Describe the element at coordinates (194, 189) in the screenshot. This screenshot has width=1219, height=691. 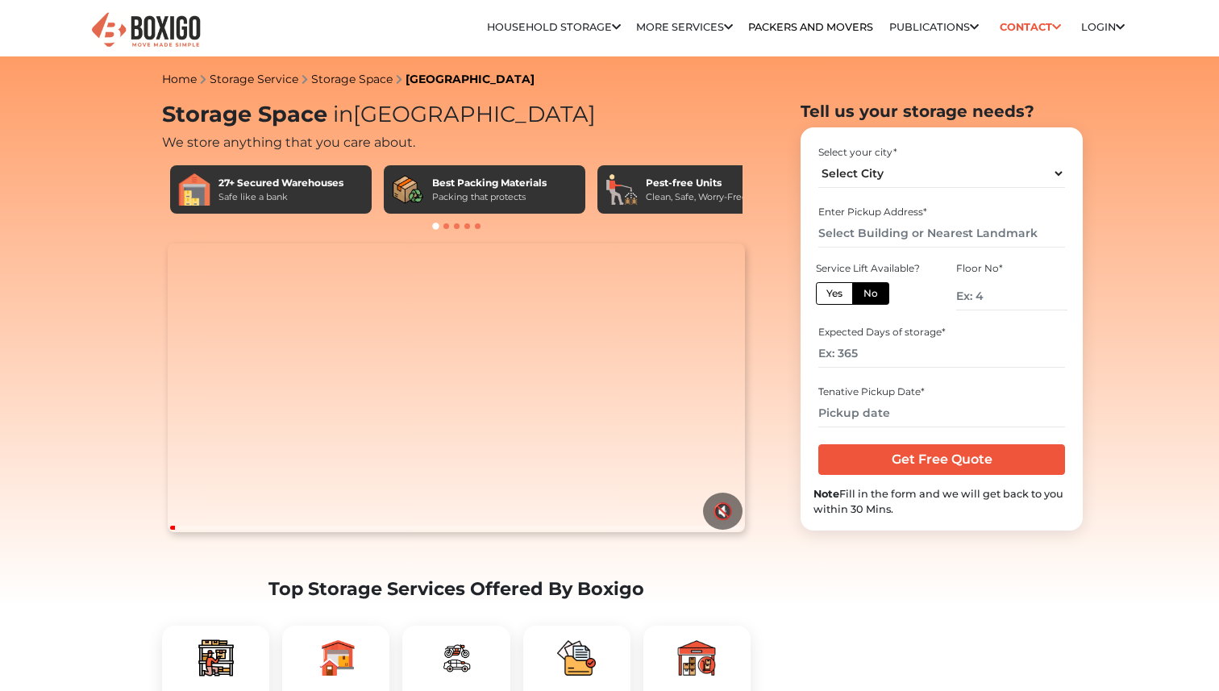
I see `img: 27+ Secured Warehouses` at that location.